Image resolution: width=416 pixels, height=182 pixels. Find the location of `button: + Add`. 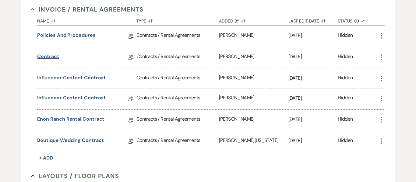

button: + Add is located at coordinates (46, 158).